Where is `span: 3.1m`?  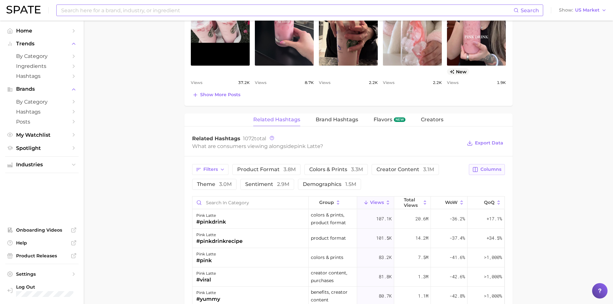
span: 3.1m is located at coordinates (429, 169).